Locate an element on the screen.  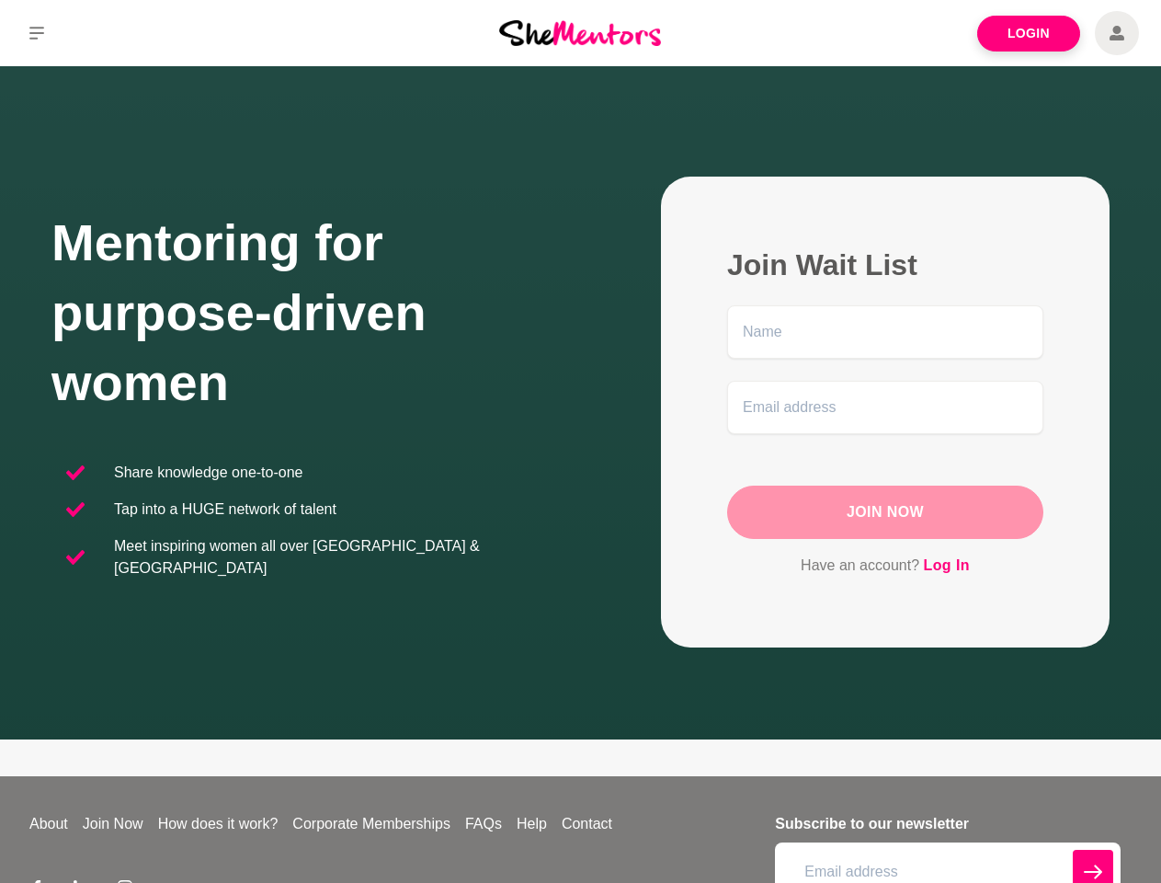
a: Corporate Memberships is located at coordinates (371, 824).